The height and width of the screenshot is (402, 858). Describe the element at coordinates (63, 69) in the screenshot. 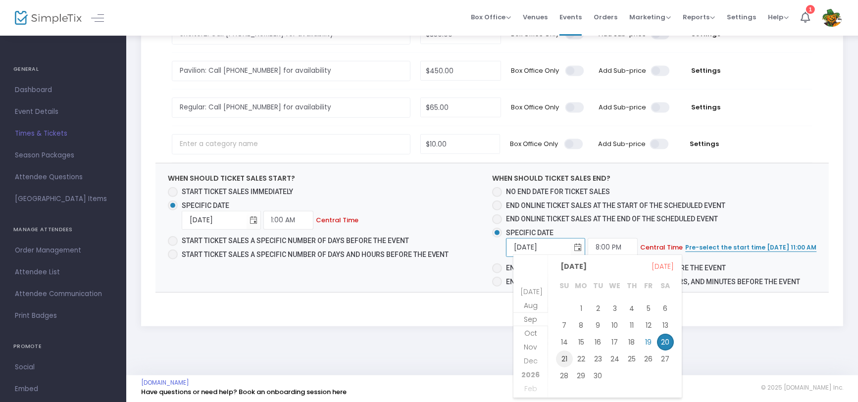

I see `h4: GENERAL` at that location.